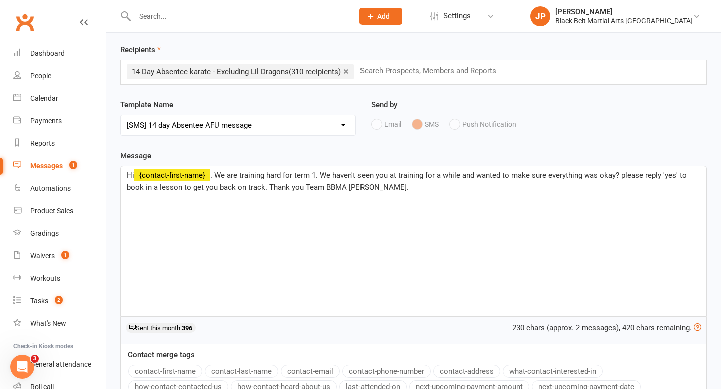  Describe the element at coordinates (42, 256) in the screenshot. I see `div: Waivers` at that location.